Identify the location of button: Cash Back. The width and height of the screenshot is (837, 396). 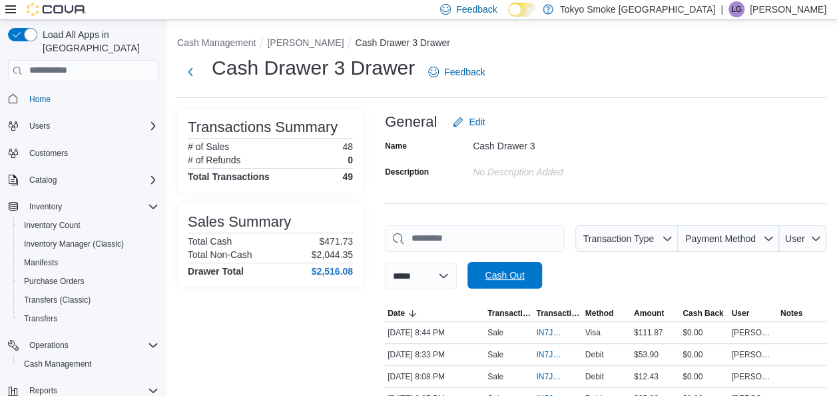
(704, 313).